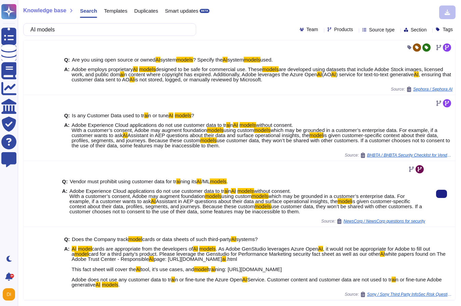 The height and width of the screenshot is (306, 461). I want to click on span: Adobe employs proprietary, so click(102, 69).